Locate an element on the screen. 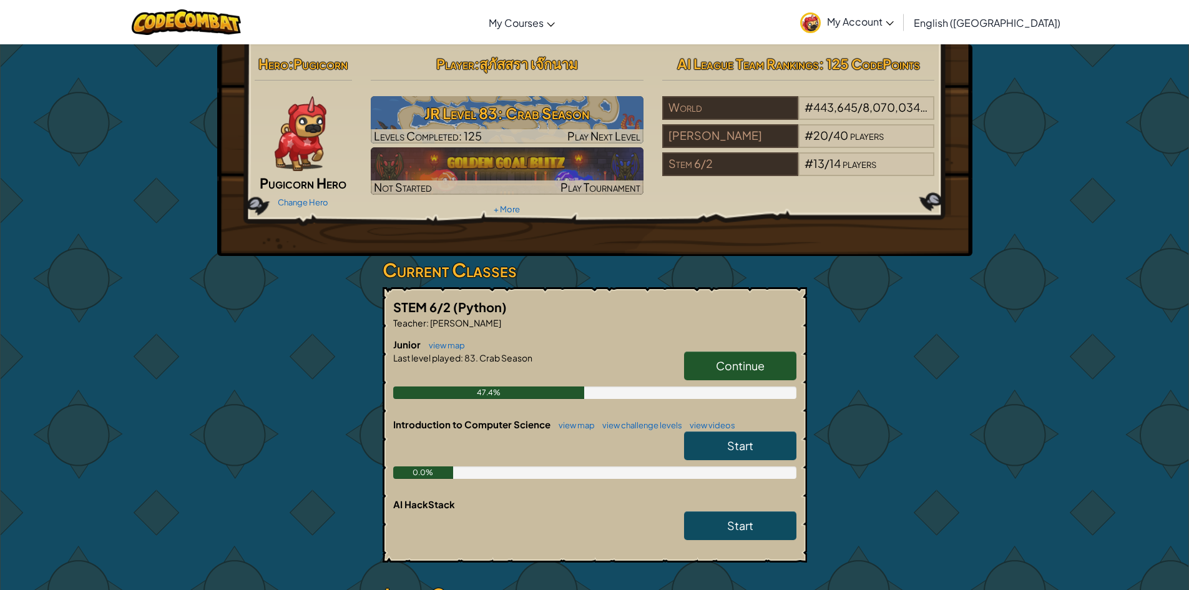 This screenshot has height=590, width=1189. span: Play Tournament is located at coordinates (601, 187).